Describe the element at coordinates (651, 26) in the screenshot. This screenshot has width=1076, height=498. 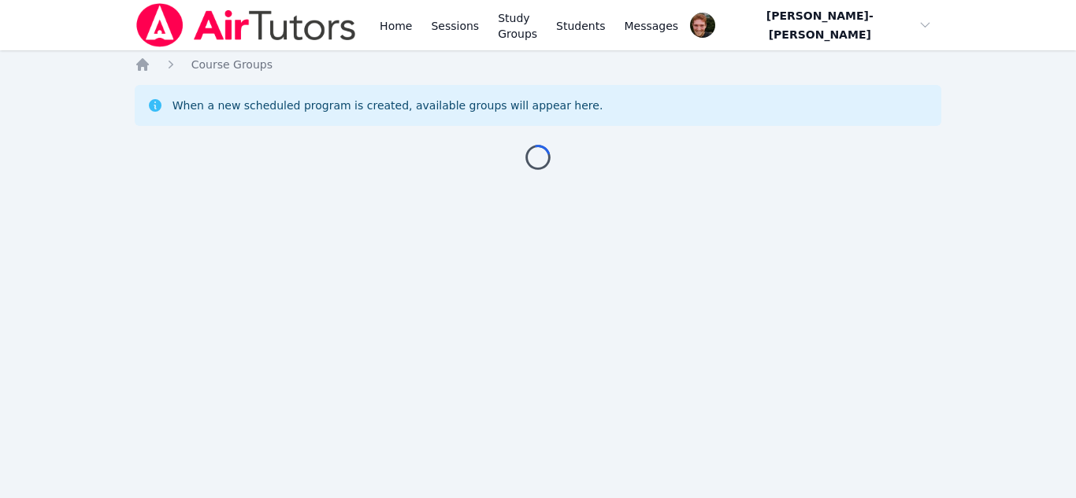
I see `span: Messages` at that location.